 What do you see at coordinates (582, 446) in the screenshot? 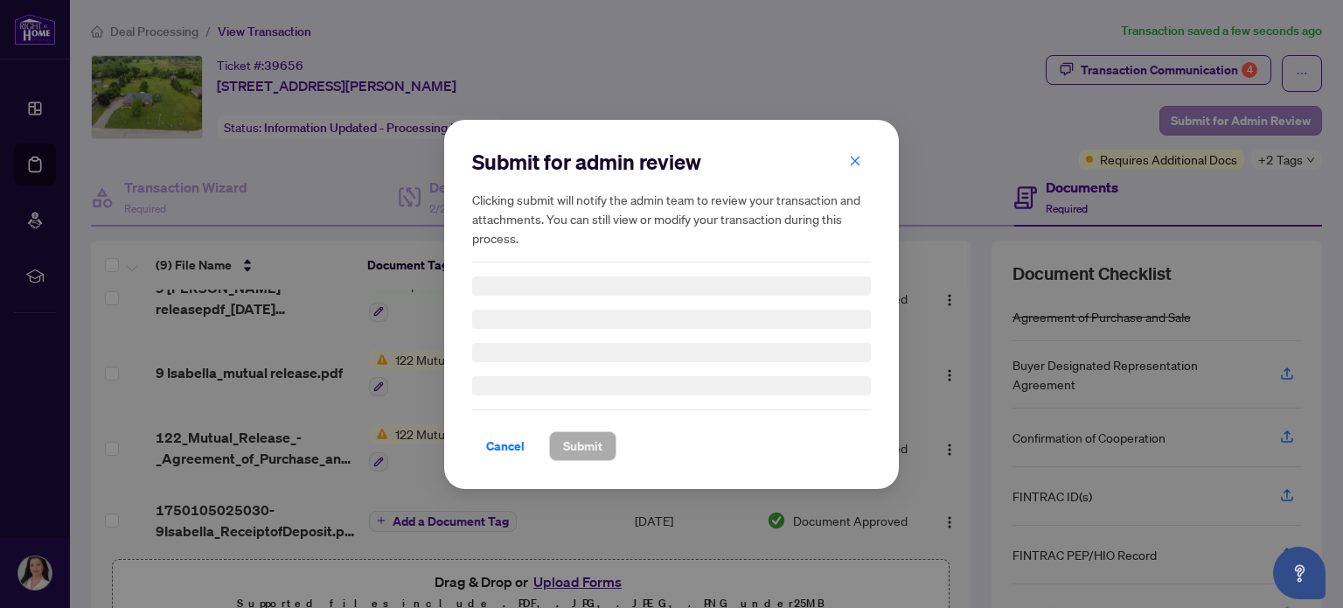
I see `button: Submit` at bounding box center [582, 446].